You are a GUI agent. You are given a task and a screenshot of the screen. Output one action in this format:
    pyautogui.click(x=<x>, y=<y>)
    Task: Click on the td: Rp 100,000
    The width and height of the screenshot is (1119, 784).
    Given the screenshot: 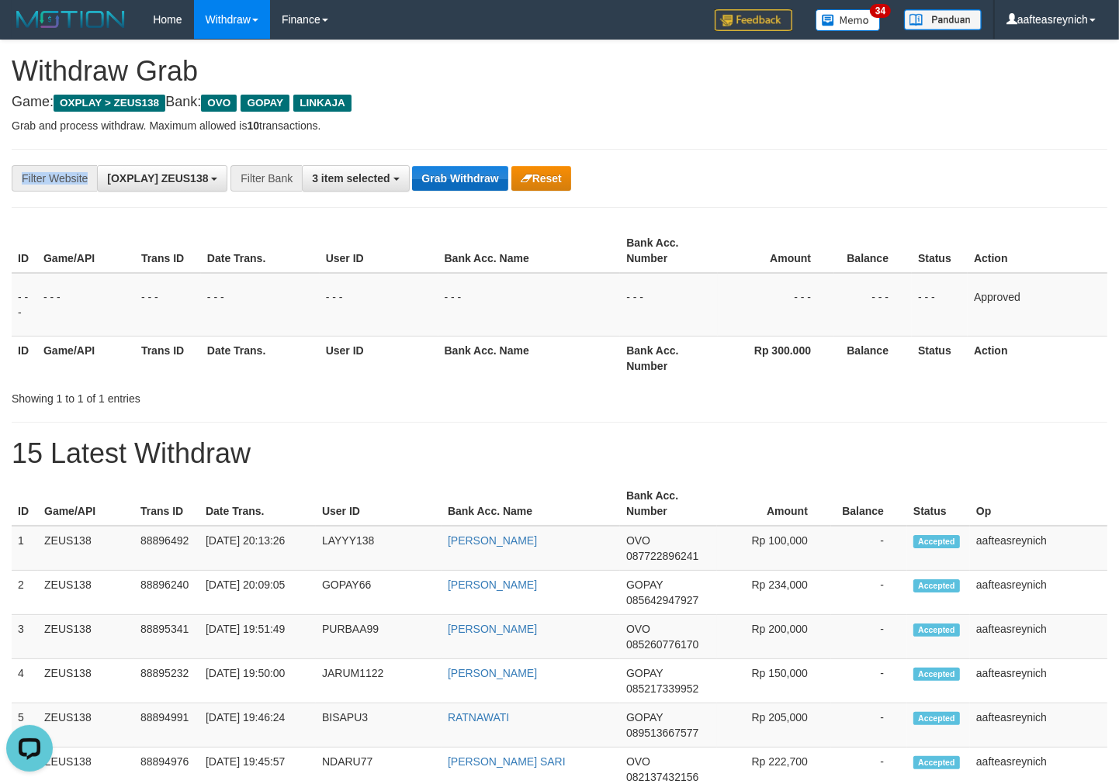 What is the action you would take?
    pyautogui.click(x=773, y=548)
    